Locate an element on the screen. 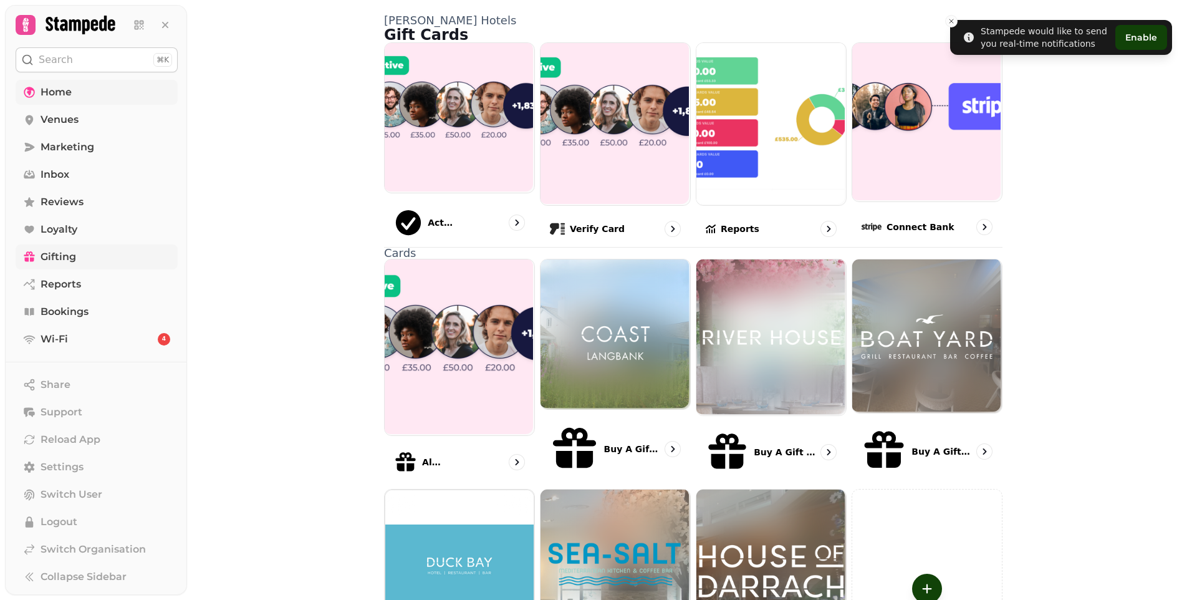  a: Venues is located at coordinates (97, 120).